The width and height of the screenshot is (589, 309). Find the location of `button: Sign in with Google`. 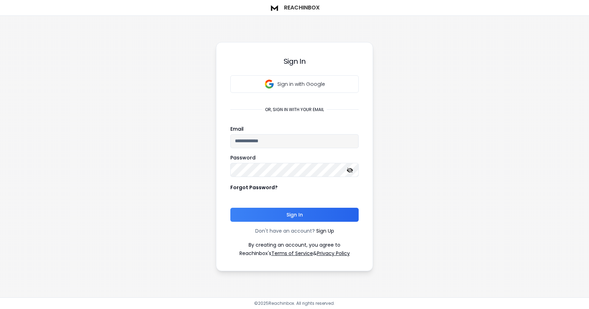

button: Sign in with Google is located at coordinates (294, 84).